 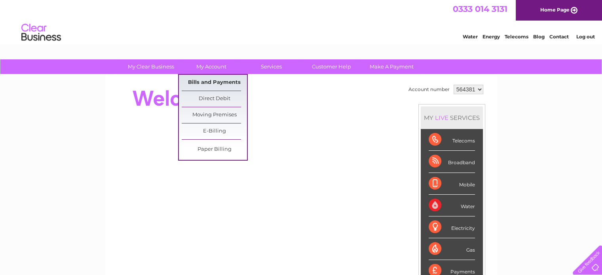 What do you see at coordinates (480, 9) in the screenshot?
I see `a: 0333 014 3131` at bounding box center [480, 9].